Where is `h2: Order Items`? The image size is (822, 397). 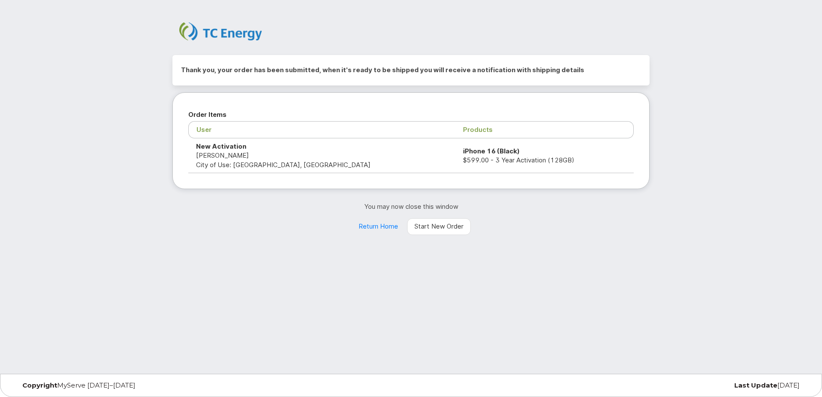
h2: Order Items is located at coordinates (411, 115).